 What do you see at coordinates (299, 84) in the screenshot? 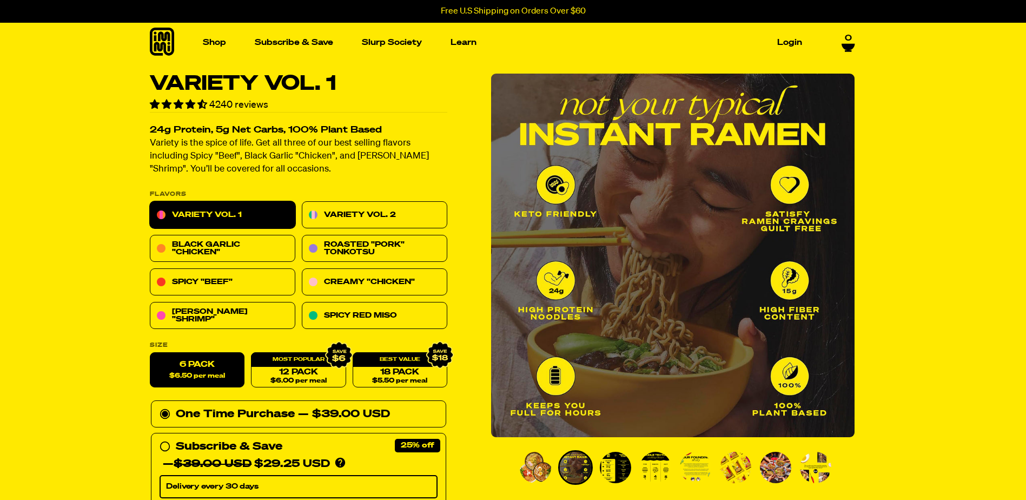
I see `h1: Variety Vol. 1` at bounding box center [299, 84].